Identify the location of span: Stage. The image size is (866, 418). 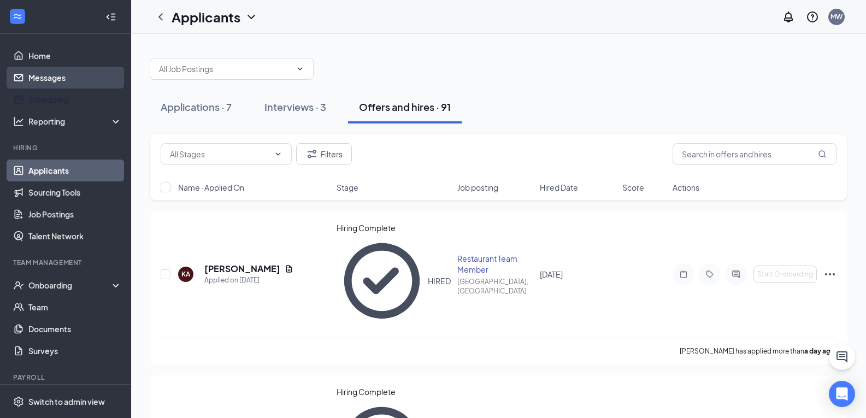
(347, 187).